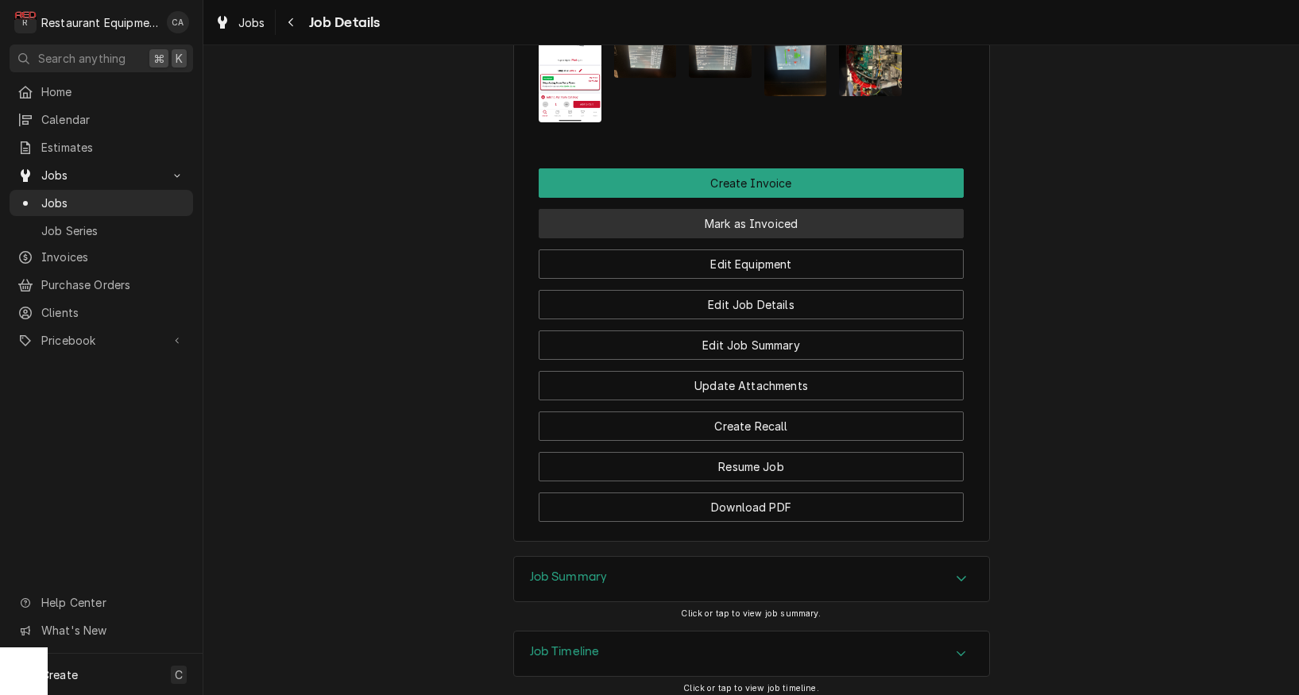  I want to click on span: Purchase Orders, so click(113, 285).